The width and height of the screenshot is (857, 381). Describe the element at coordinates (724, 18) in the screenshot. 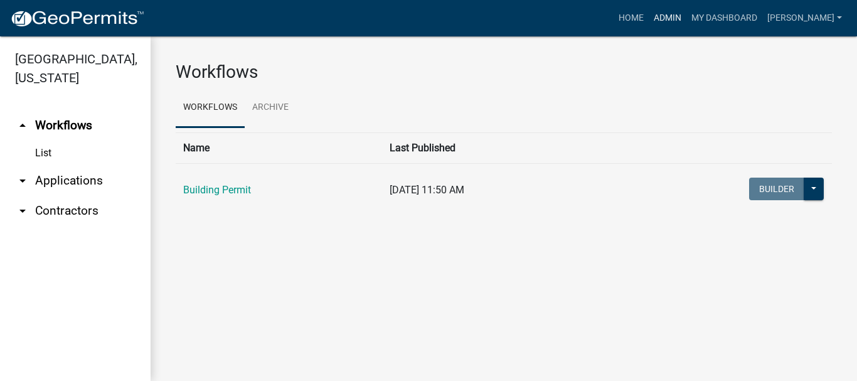

I see `a: My Dashboard` at that location.